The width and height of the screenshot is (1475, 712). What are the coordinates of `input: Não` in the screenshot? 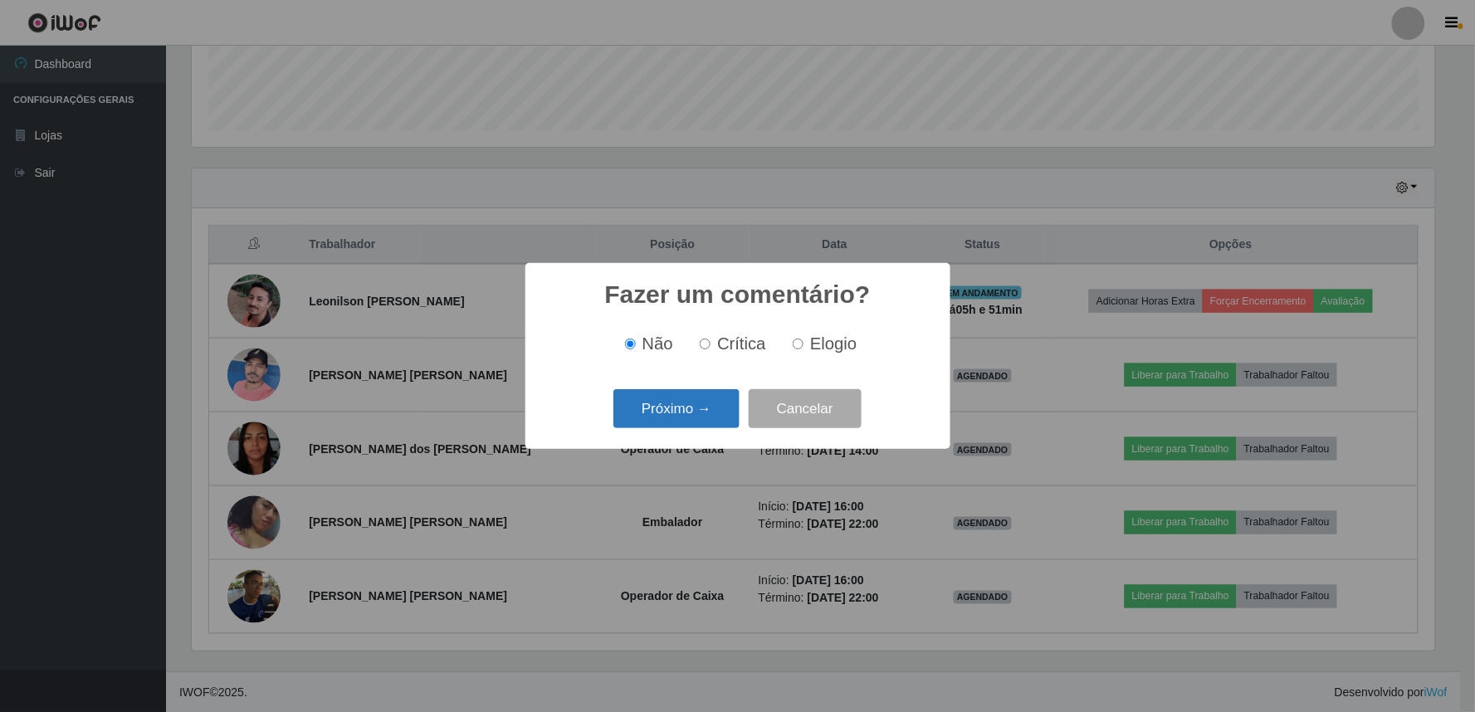 It's located at (630, 344).